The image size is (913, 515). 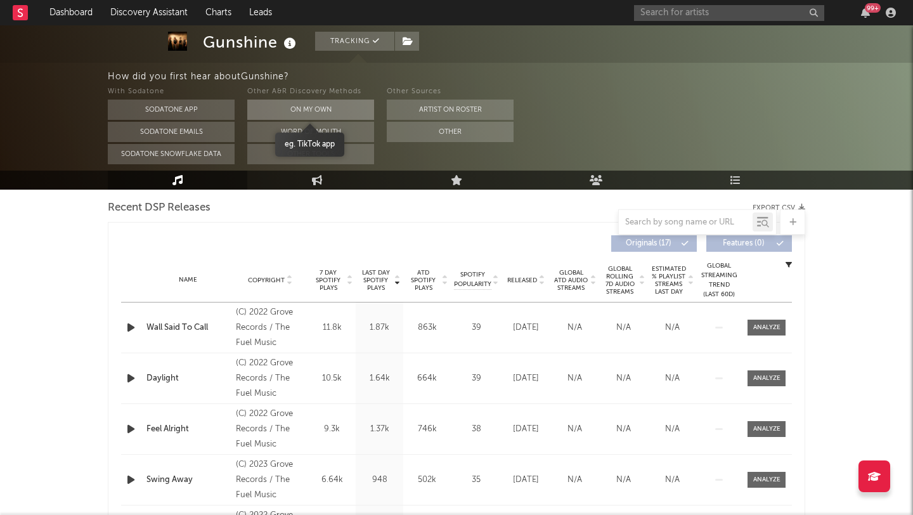 I want to click on span: Recent DSP Releases, so click(x=159, y=208).